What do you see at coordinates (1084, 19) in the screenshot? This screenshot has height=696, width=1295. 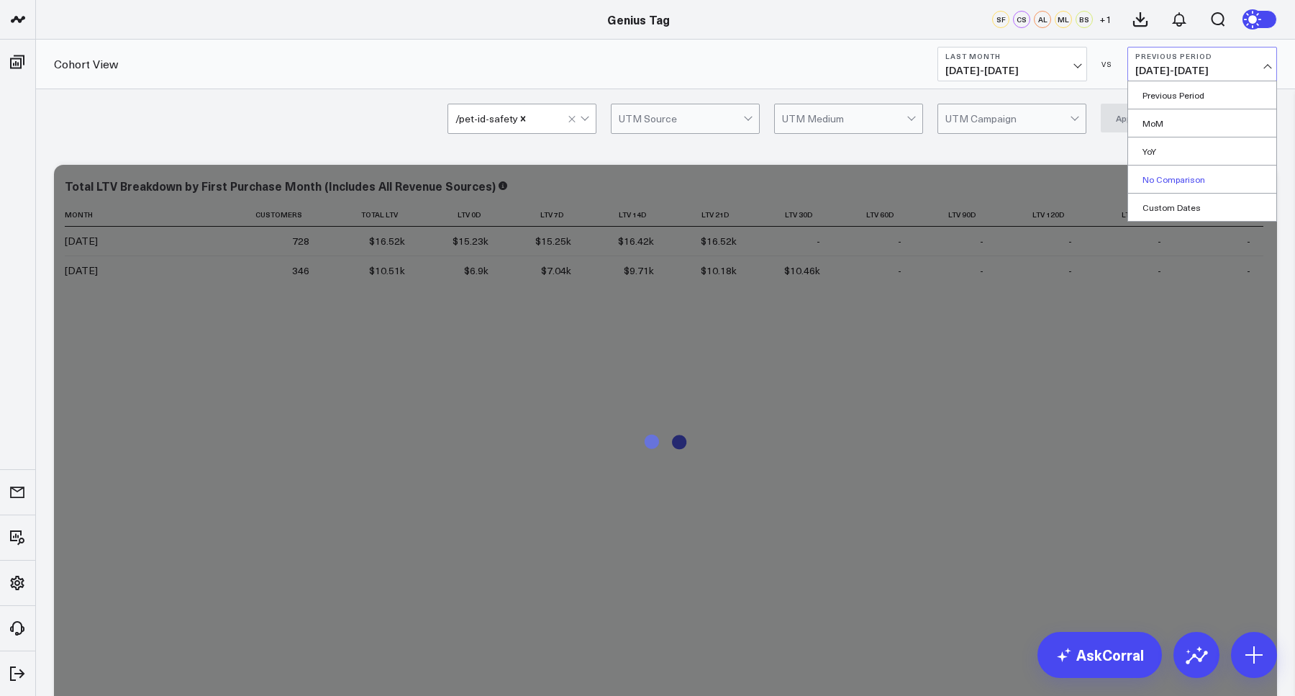 I see `div: BS` at bounding box center [1084, 19].